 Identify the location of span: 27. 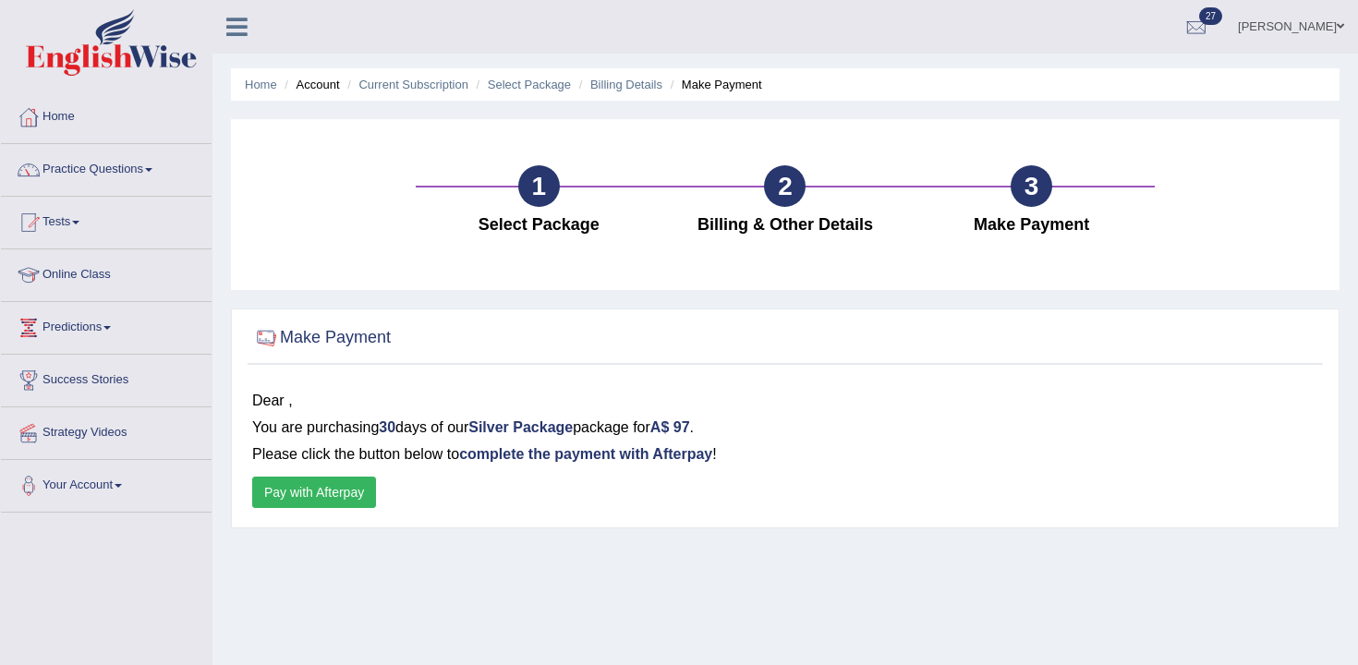
(1210, 16).